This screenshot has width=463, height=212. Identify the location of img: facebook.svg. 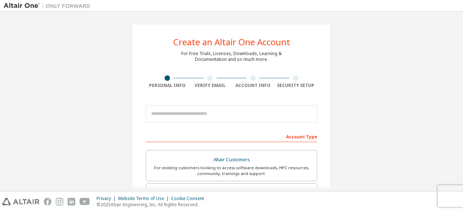
(47, 201).